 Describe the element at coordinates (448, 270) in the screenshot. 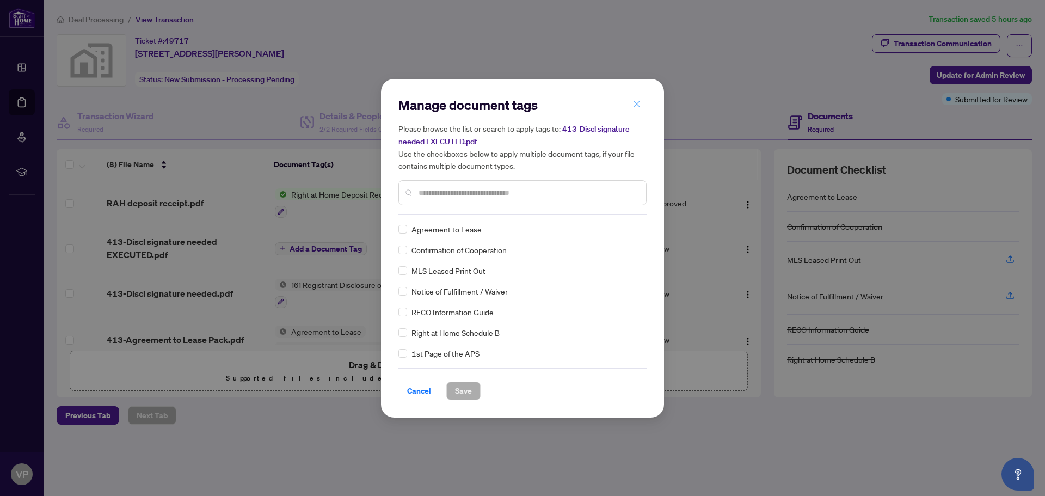

I see `span: MLS Leased Print Out` at that location.